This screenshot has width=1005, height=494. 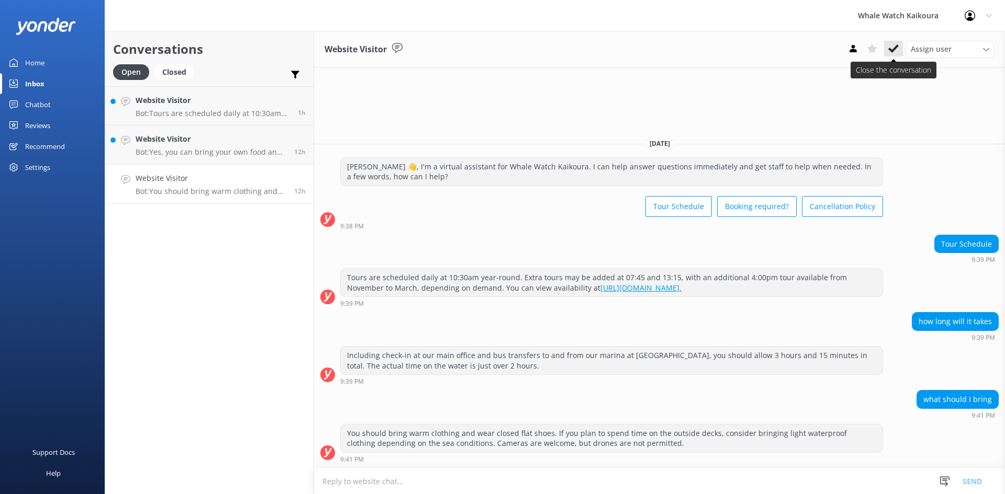 What do you see at coordinates (355, 50) in the screenshot?
I see `h3: Website Visitor` at bounding box center [355, 50].